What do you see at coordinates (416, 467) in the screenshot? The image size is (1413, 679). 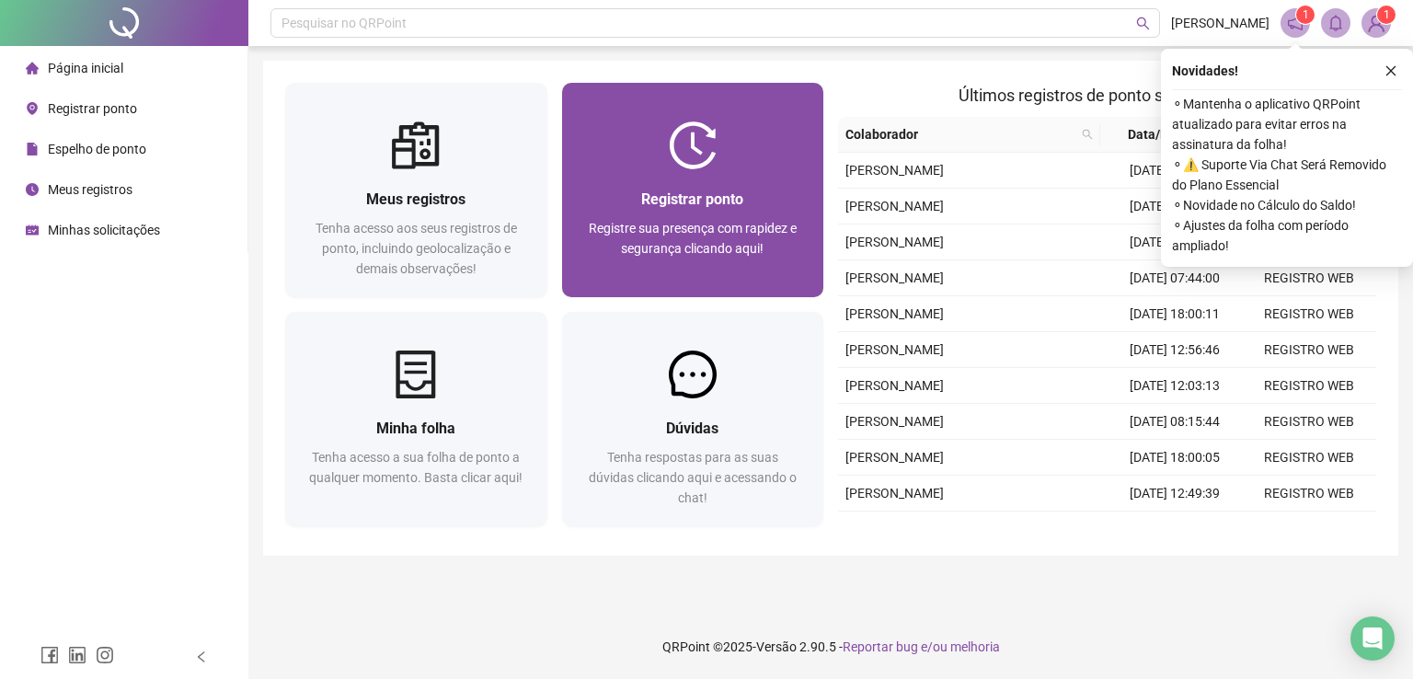 I see `span: Tenha acesso a sua folha de ponto a qualquer momento. Basta clicar aqui!` at bounding box center [416, 467].